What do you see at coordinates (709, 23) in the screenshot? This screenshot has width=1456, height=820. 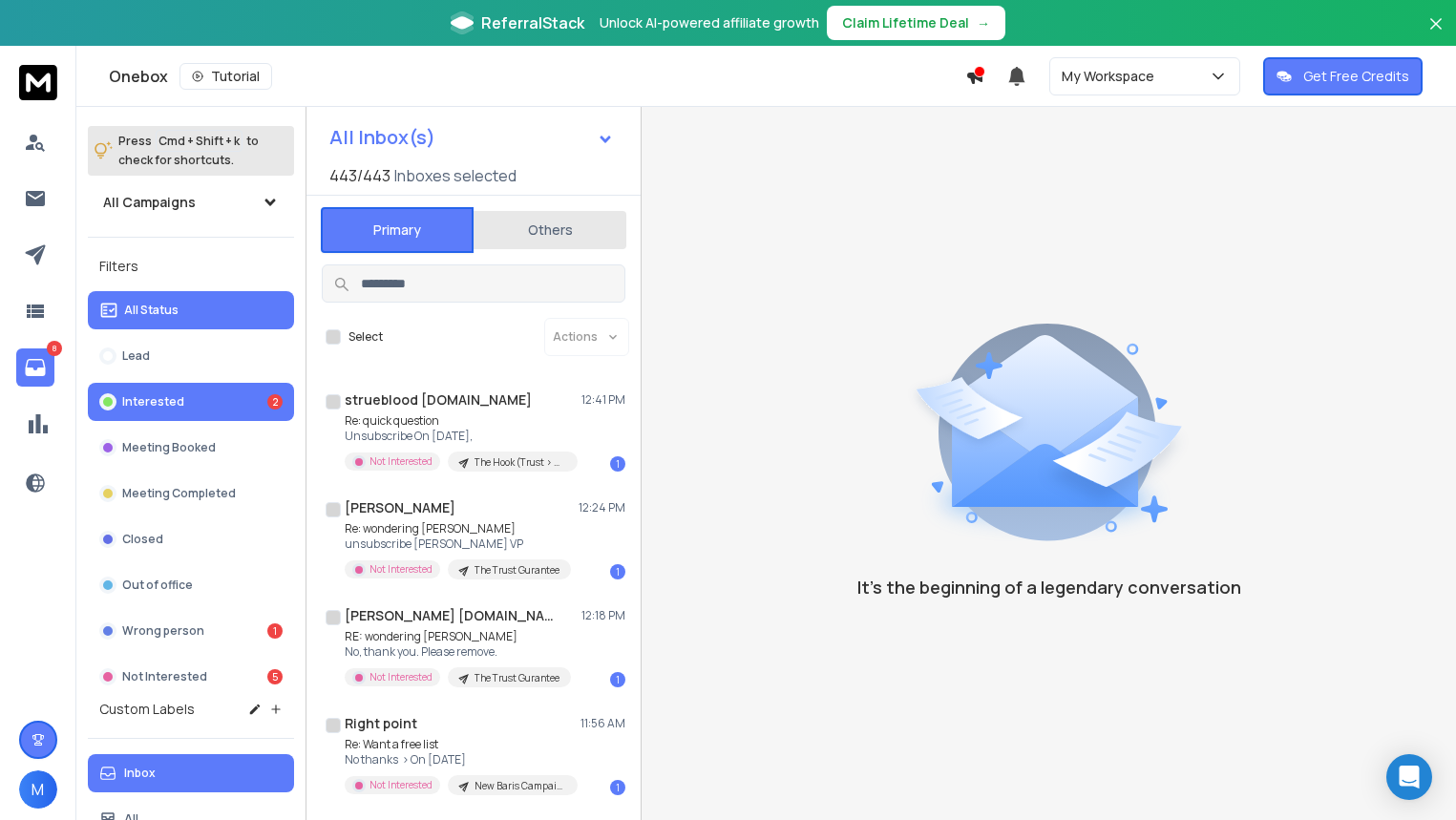 I see `p: Unlock AI-powered affiliate growth` at bounding box center [709, 23].